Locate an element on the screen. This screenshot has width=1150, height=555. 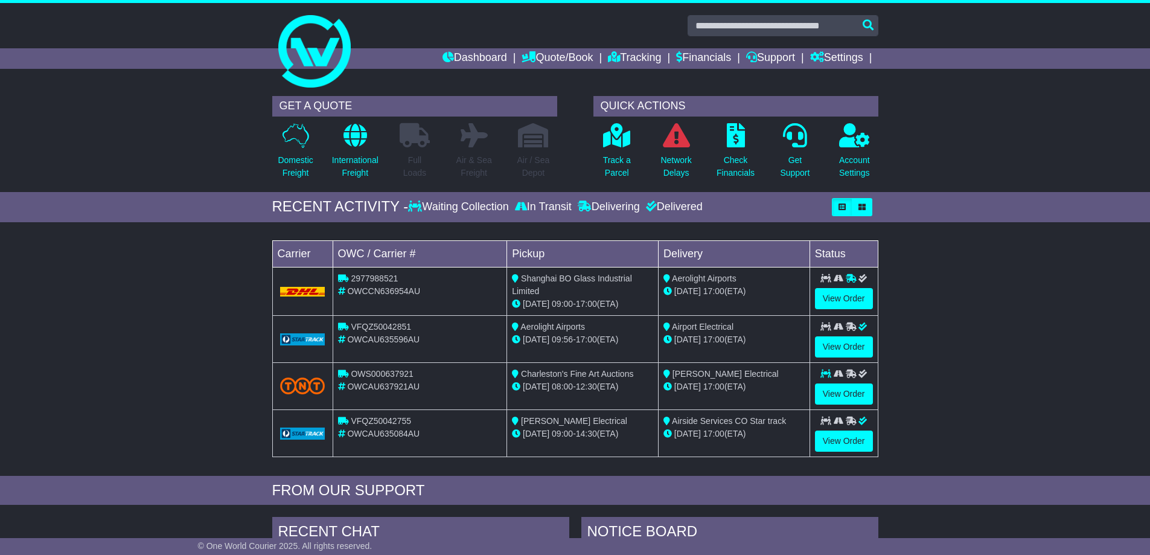
span: VFQZ50042851 is located at coordinates (381, 327).